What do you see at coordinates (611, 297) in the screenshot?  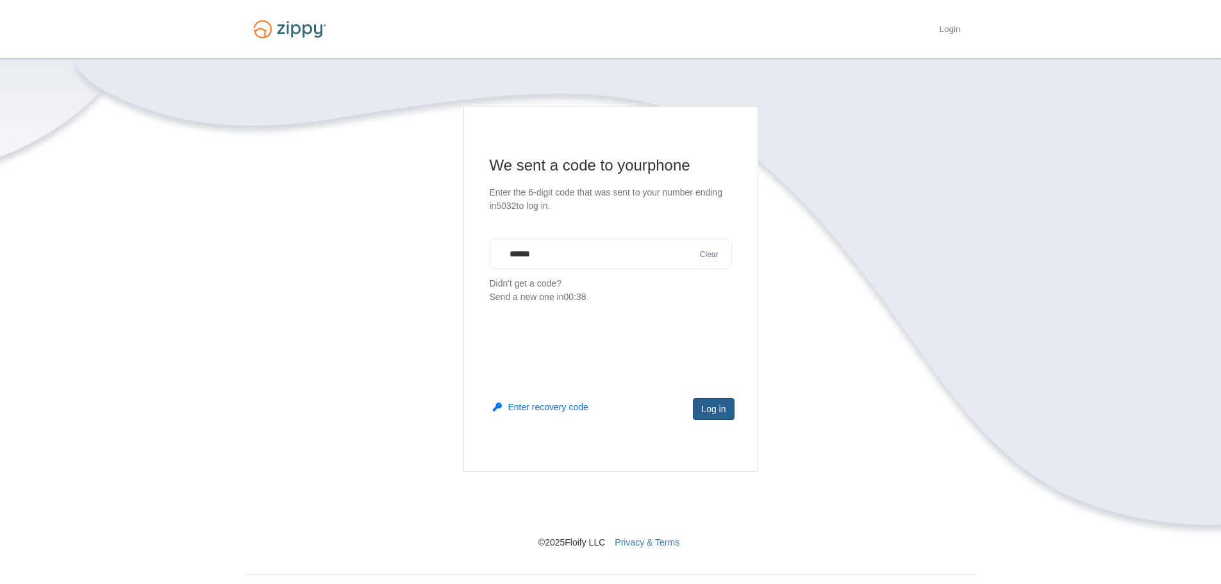 I see `div: Send a new one in 00:38` at bounding box center [611, 297].